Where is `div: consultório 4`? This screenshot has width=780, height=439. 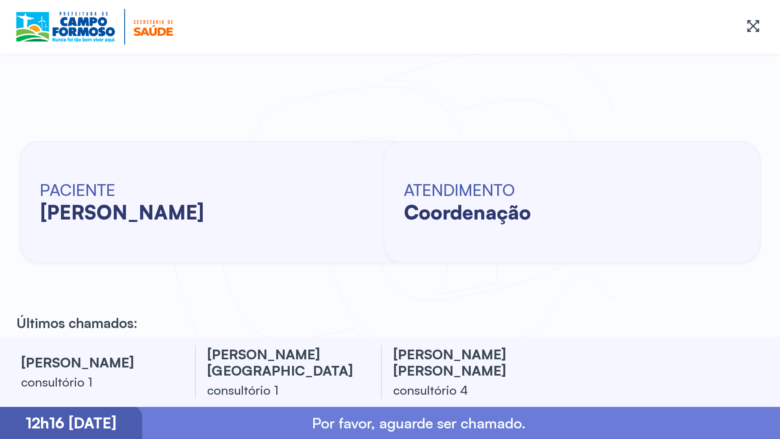 div: consultório 4 is located at coordinates (470, 389).